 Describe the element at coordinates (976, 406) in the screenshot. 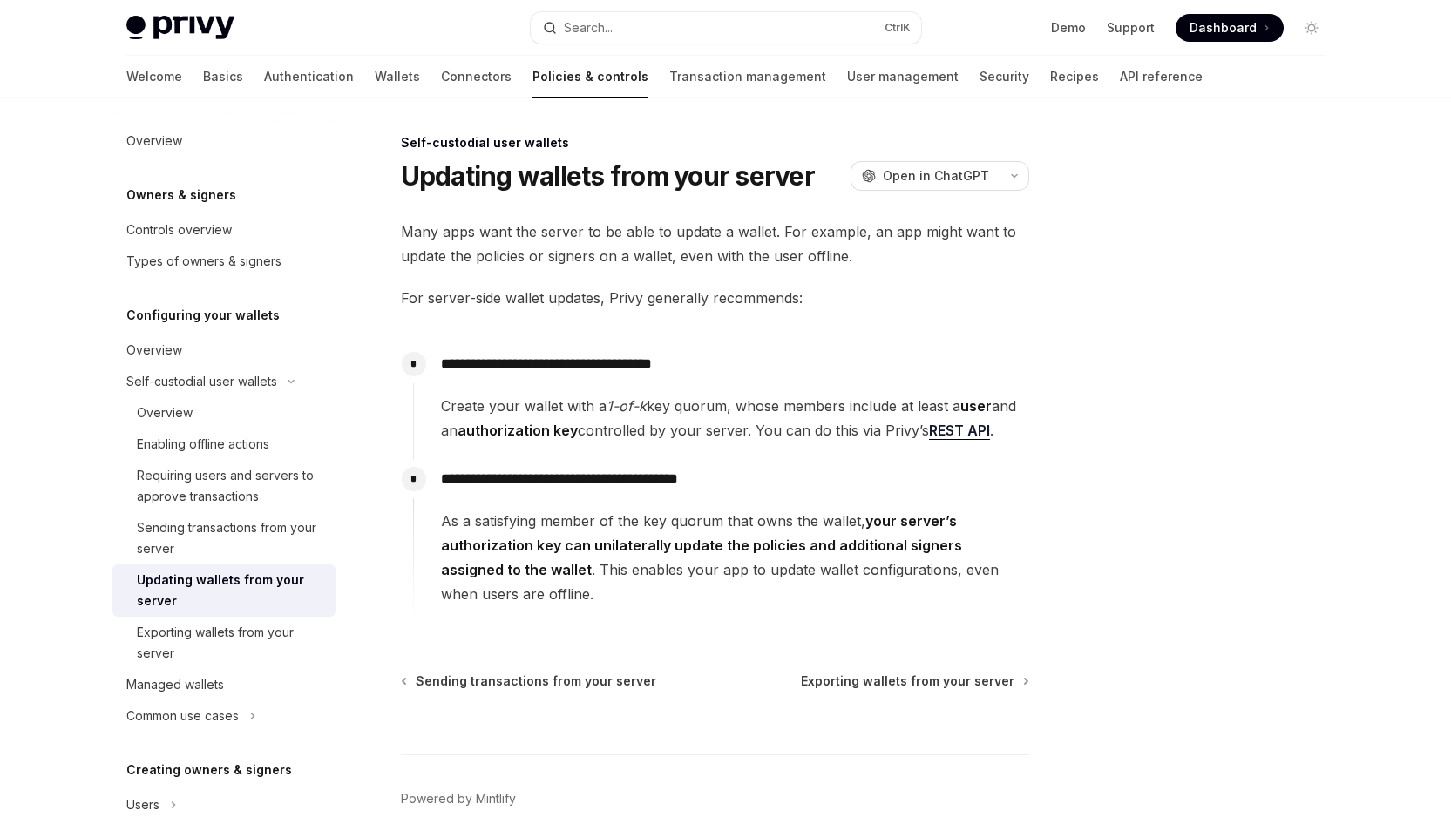

I see `strong: user` at that location.